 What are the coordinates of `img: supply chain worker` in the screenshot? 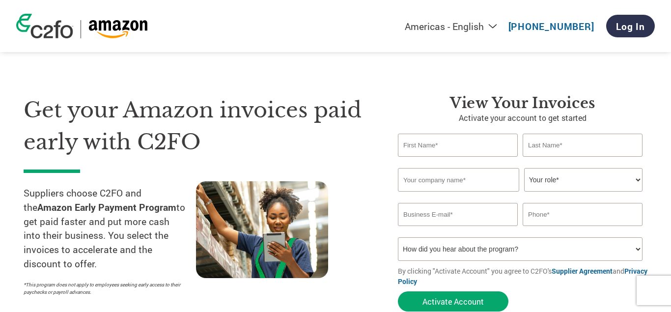 It's located at (262, 230).